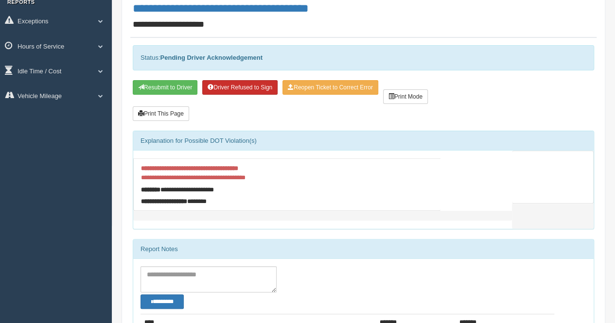 The width and height of the screenshot is (615, 323). What do you see at coordinates (161, 114) in the screenshot?
I see `button: Print This Page` at bounding box center [161, 114].